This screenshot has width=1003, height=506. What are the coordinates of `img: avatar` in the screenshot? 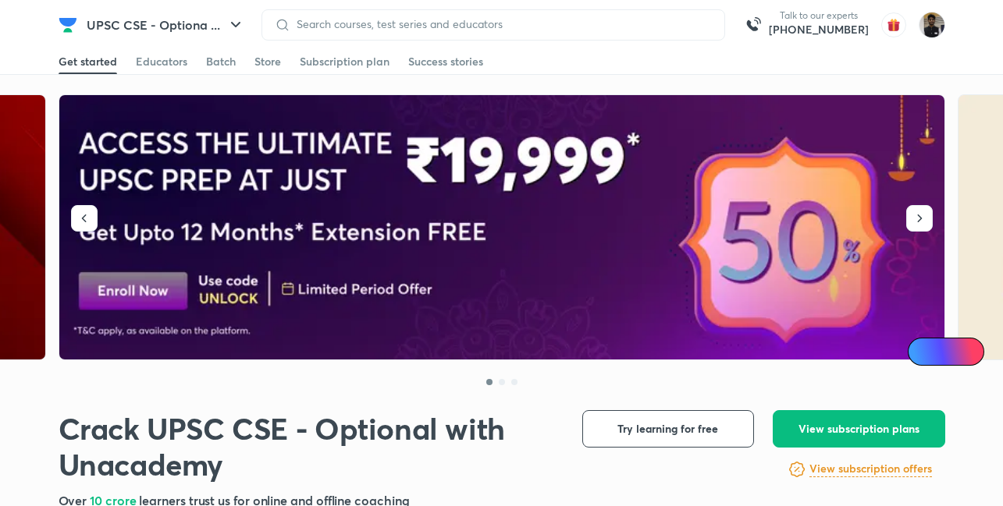 It's located at (893, 25).